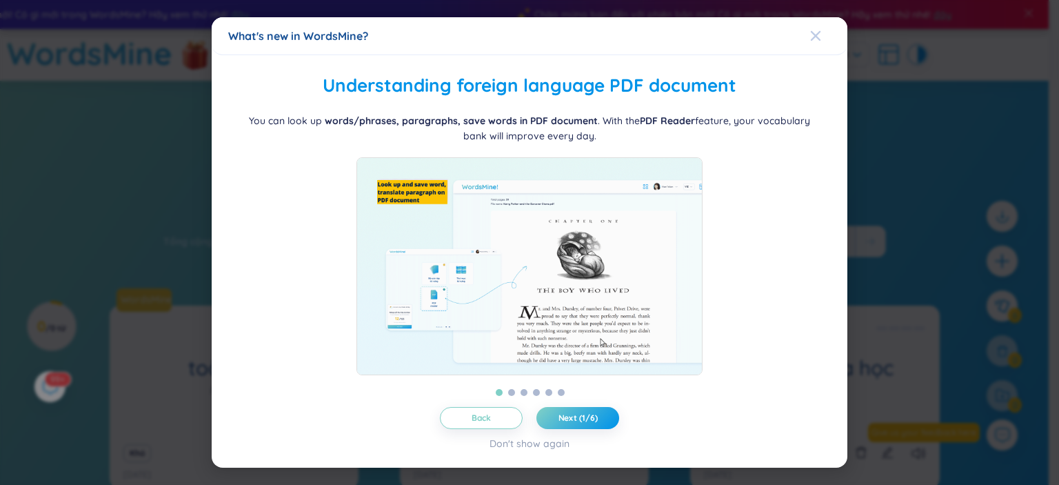 This screenshot has width=1059, height=485. I want to click on button: 4, so click(537, 392).